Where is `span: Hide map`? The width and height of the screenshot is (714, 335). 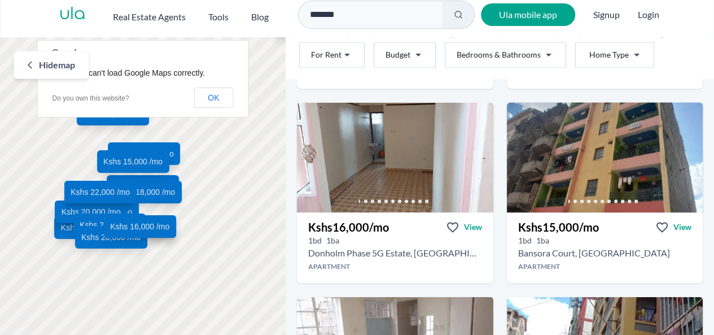
span: Hide map is located at coordinates (57, 65).